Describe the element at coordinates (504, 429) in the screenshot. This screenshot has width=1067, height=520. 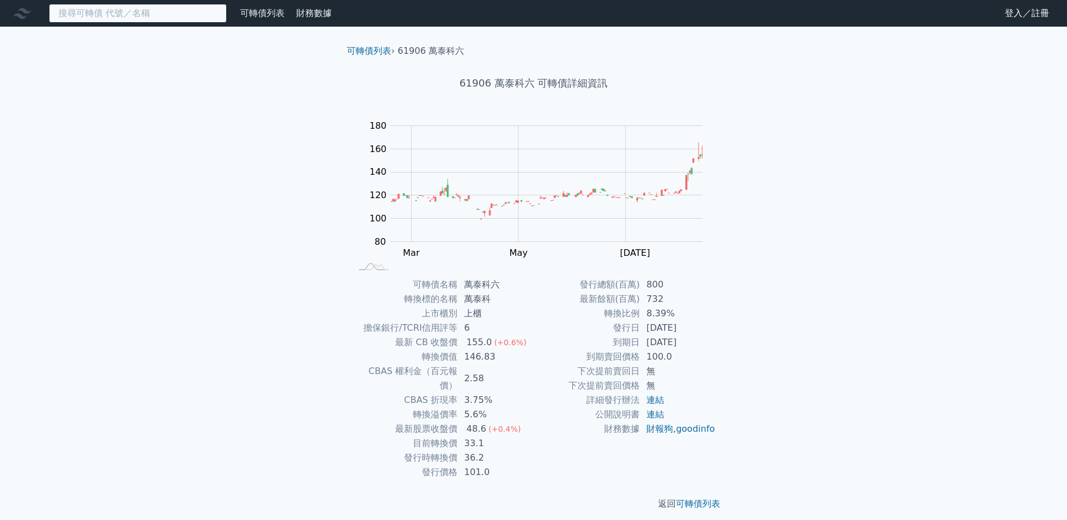
I see `span: (+0.4%)` at that location.